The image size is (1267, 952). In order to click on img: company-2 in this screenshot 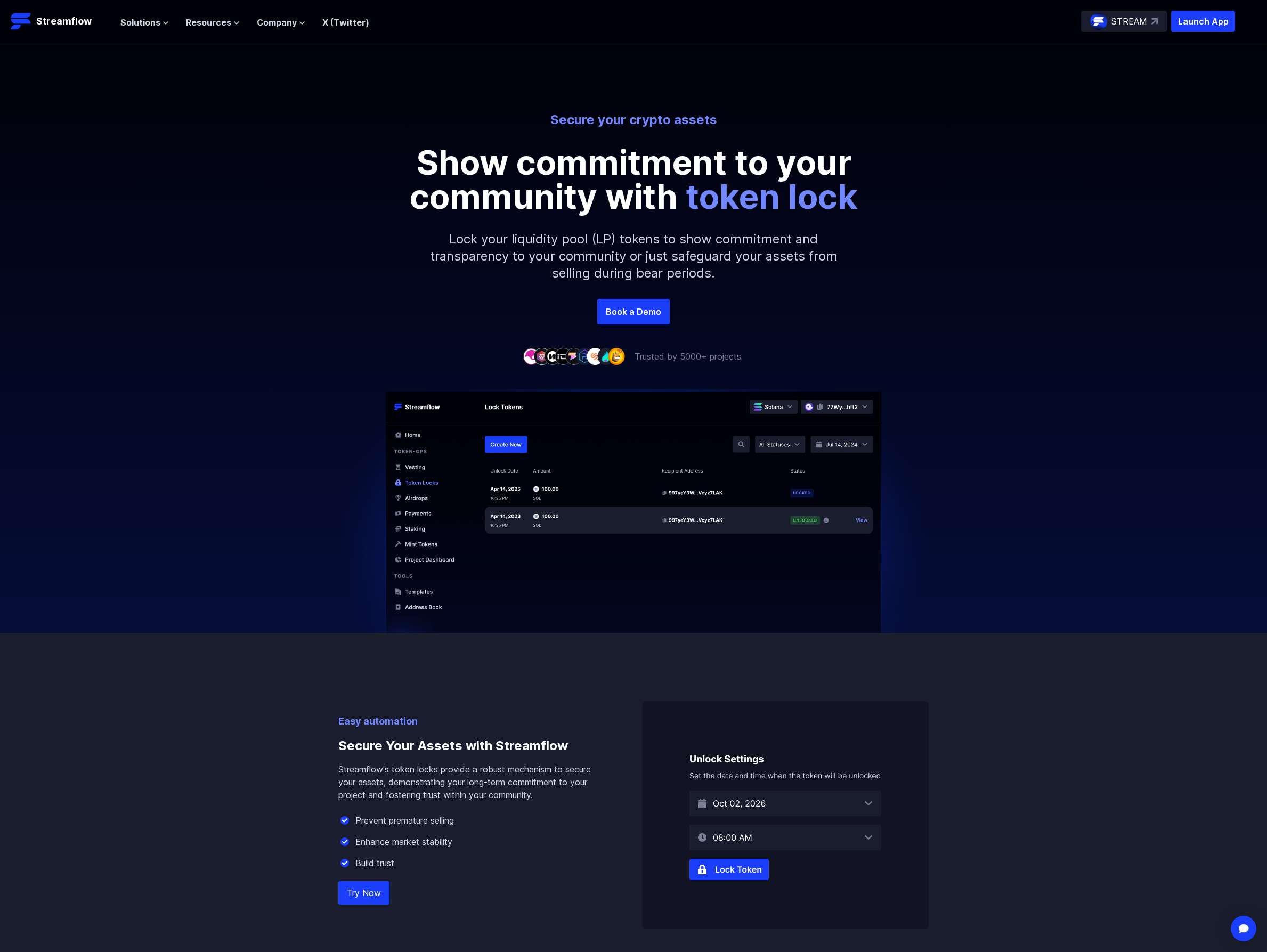, I will do `click(542, 356)`.